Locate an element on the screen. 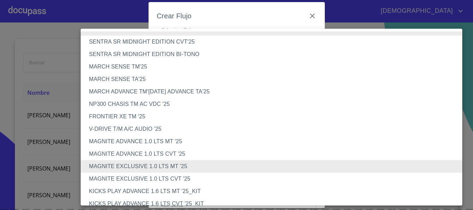 This screenshot has height=210, width=473. li: KICKS PLAY ADVANCE 1.6 LTS CVT '25_KIT is located at coordinates (274, 204).